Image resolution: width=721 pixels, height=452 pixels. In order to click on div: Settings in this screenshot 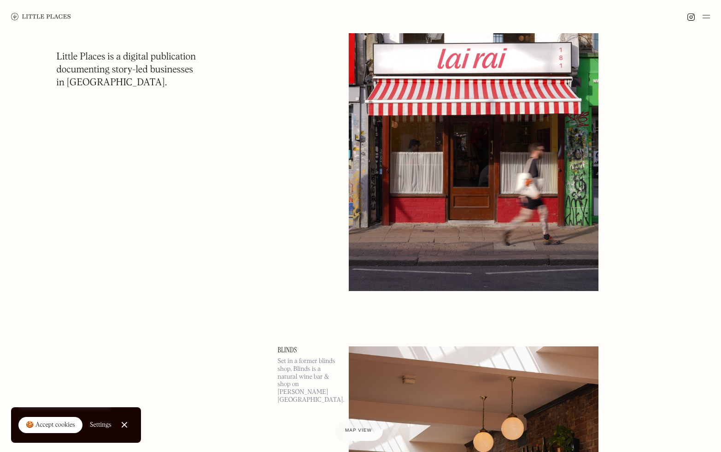, I will do `click(100, 424)`.